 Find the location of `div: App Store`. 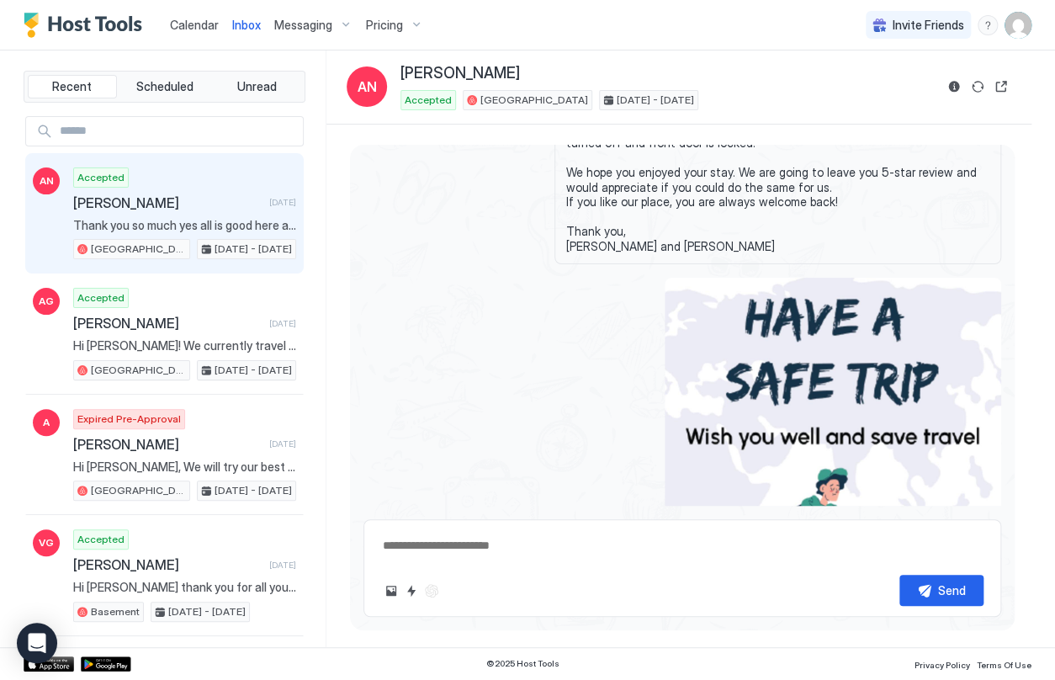

div: App Store is located at coordinates (49, 664).